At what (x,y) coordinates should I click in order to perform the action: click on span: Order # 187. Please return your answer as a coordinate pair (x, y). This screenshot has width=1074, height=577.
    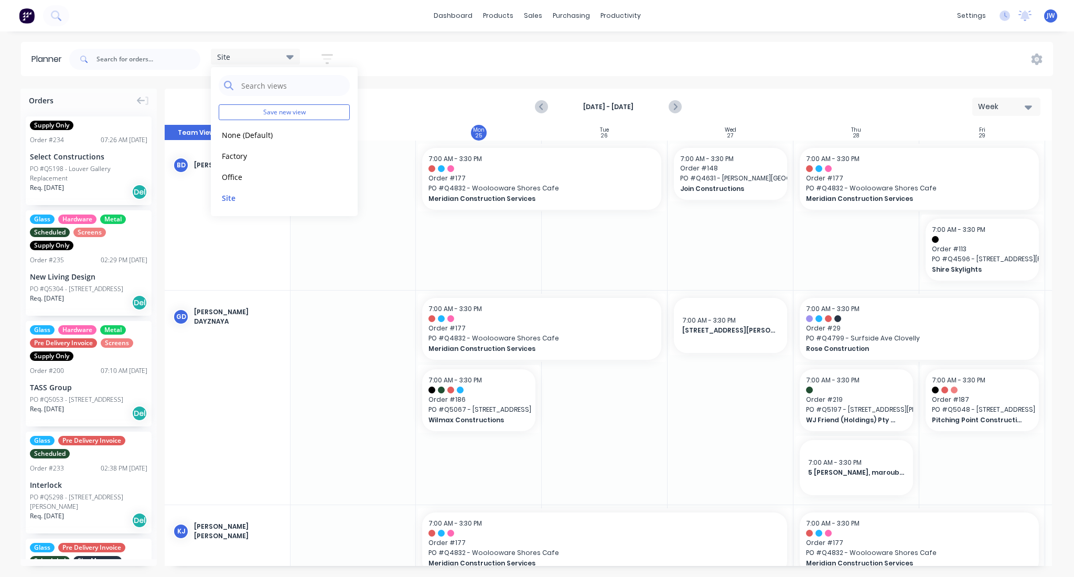
    Looking at the image, I should click on (982, 400).